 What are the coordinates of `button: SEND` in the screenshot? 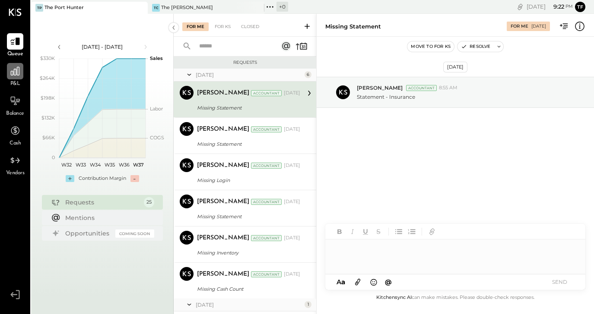 It's located at (559, 282).